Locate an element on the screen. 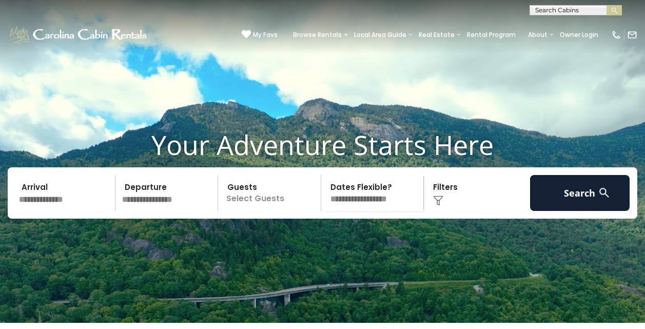  button: Search is located at coordinates (580, 193).